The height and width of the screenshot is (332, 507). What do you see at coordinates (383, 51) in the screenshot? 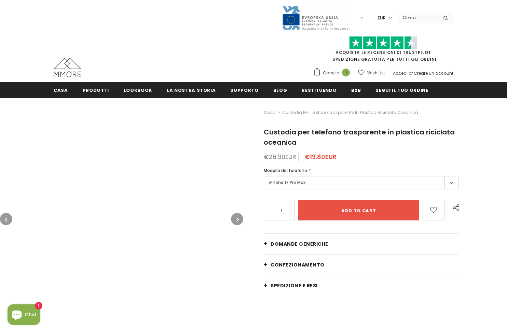
I see `span: SPEDIZIONE GRATUITA PER TUTTI GLI ORDINI` at bounding box center [383, 51].